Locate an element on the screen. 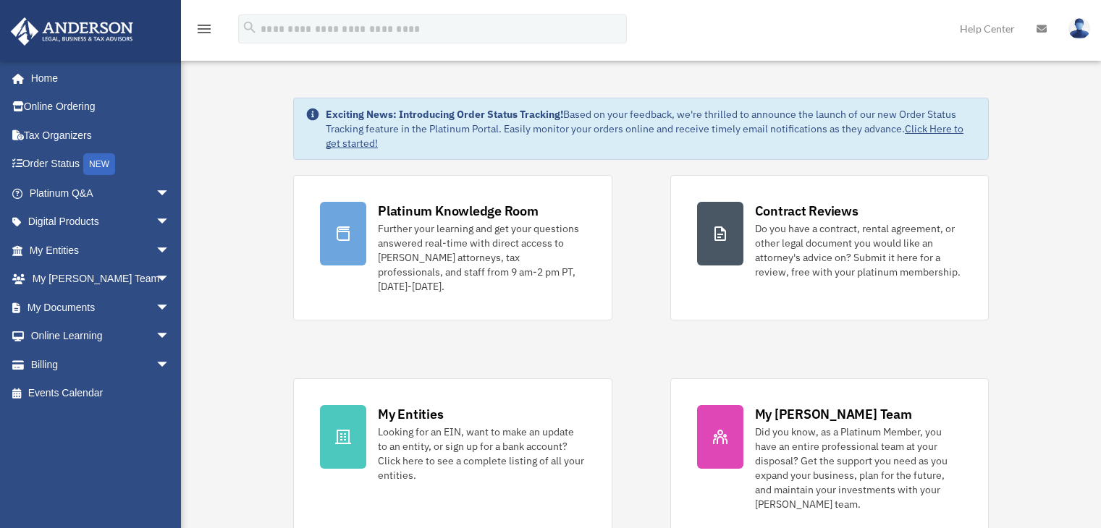 Image resolution: width=1101 pixels, height=528 pixels. div: My Entities is located at coordinates (410, 414).